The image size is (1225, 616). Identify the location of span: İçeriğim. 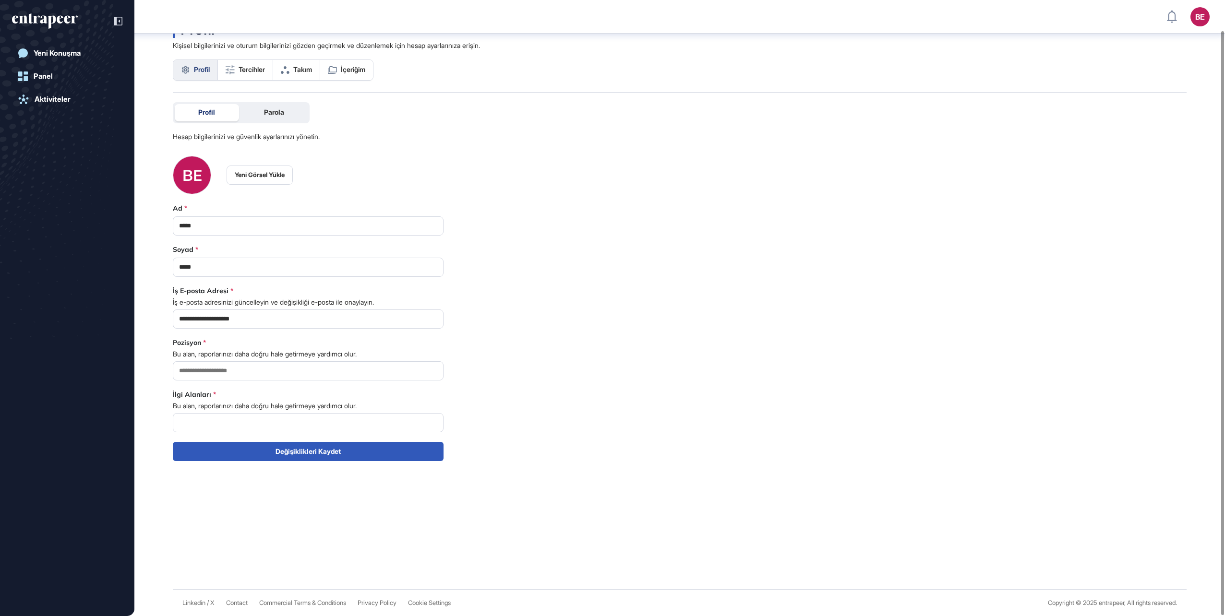
(353, 70).